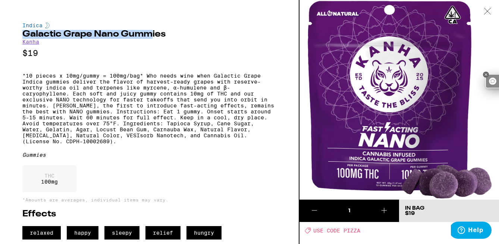 Image resolution: width=499 pixels, height=244 pixels. Describe the element at coordinates (25, 9) in the screenshot. I see `span: Help` at that location.